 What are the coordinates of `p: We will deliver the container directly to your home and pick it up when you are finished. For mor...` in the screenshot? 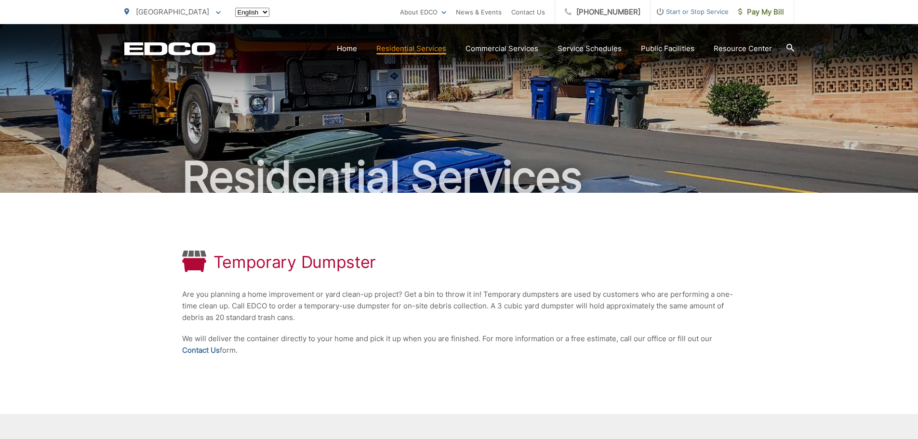 It's located at (459, 345).